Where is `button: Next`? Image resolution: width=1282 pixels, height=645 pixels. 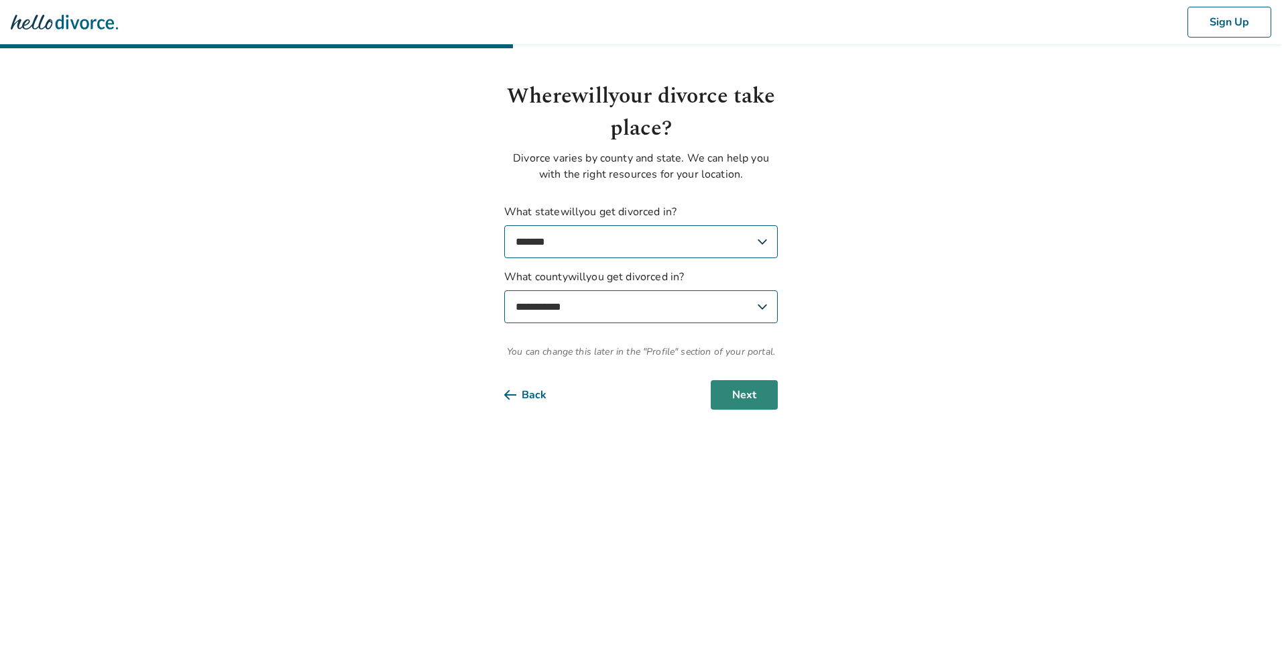 button: Next is located at coordinates (744, 395).